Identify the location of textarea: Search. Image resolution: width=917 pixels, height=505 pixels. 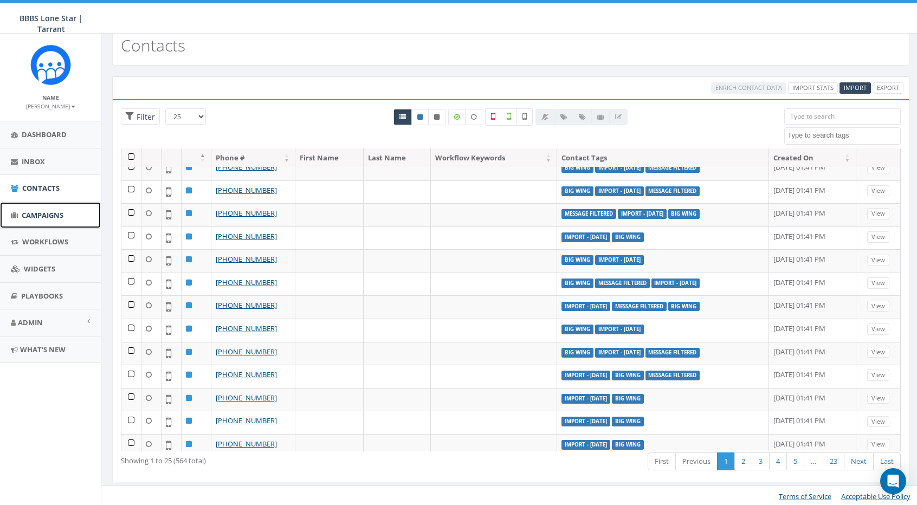
(844, 136).